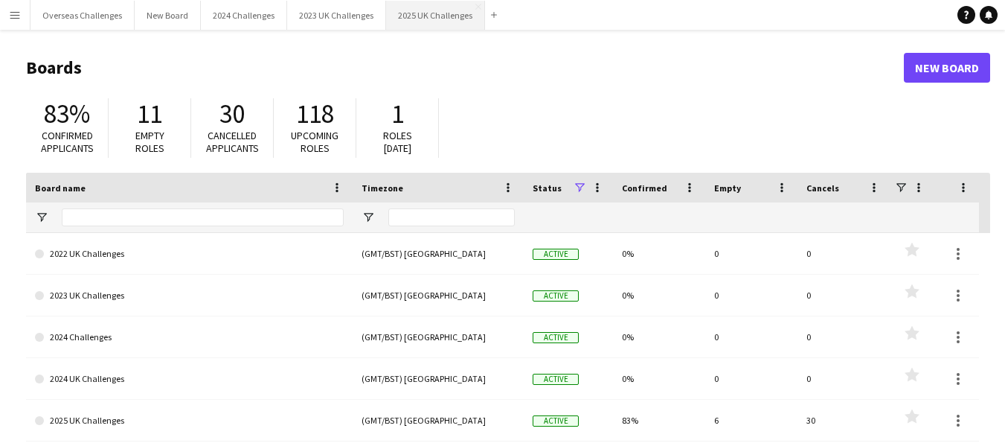 This screenshot has height=446, width=1005. I want to click on button: Overseas Challenges, so click(83, 15).